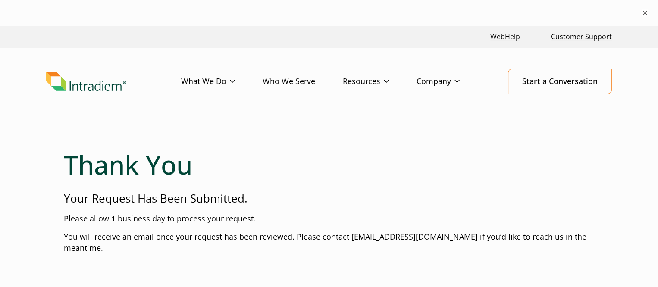 The width and height of the screenshot is (658, 287). What do you see at coordinates (379, 81) in the screenshot?
I see `a: Resources` at bounding box center [379, 81].